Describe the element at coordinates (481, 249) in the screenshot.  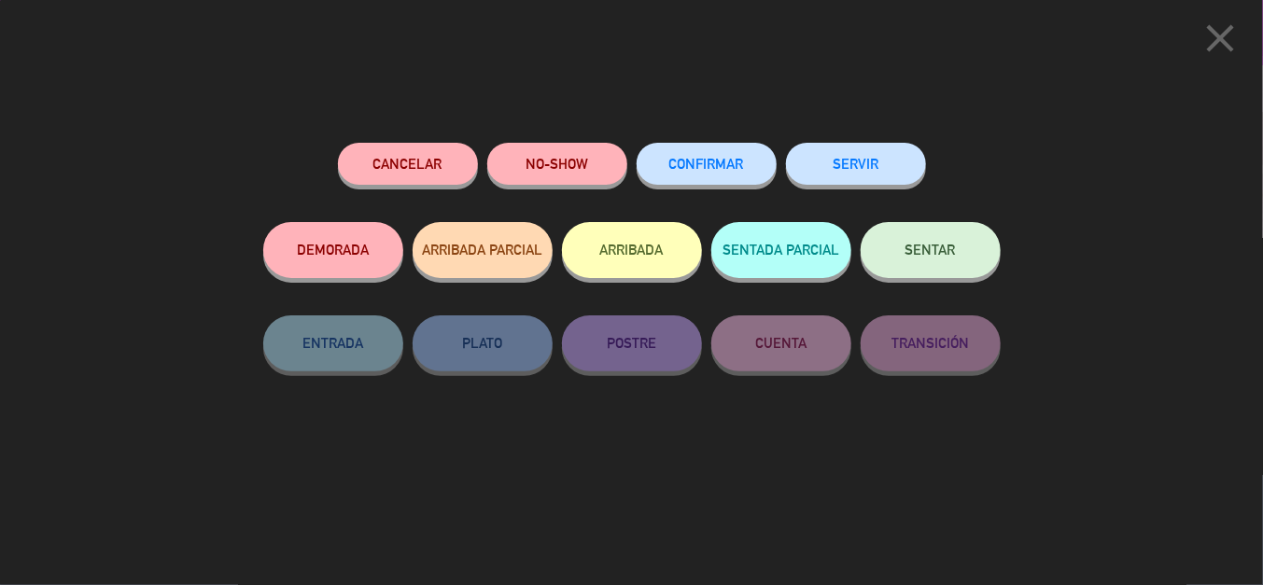
I see `span: ARRIBADA PARCIAL` at that location.